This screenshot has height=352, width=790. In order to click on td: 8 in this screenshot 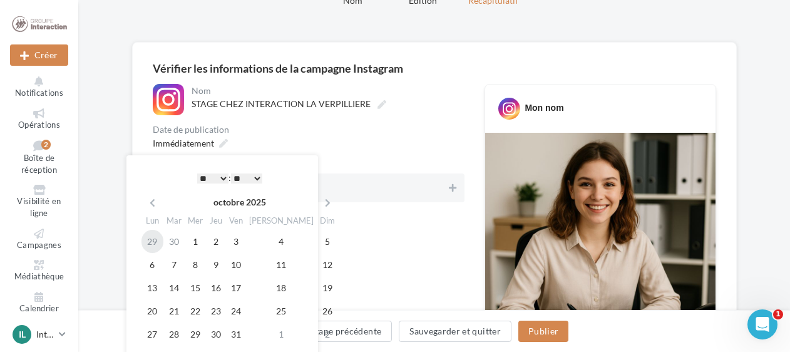, I will do `click(195, 264)`.